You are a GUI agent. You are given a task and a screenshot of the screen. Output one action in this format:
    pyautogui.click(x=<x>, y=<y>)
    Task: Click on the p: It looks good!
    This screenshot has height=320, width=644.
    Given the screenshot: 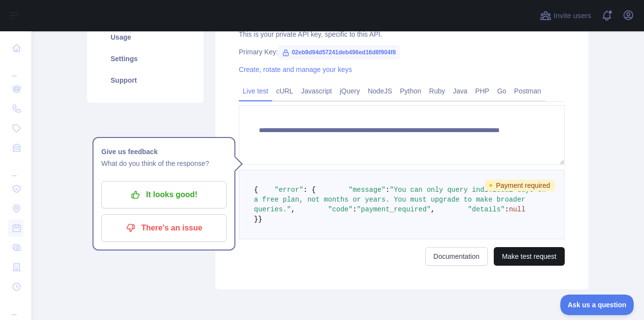 What is the action you would take?
    pyautogui.click(x=164, y=195)
    